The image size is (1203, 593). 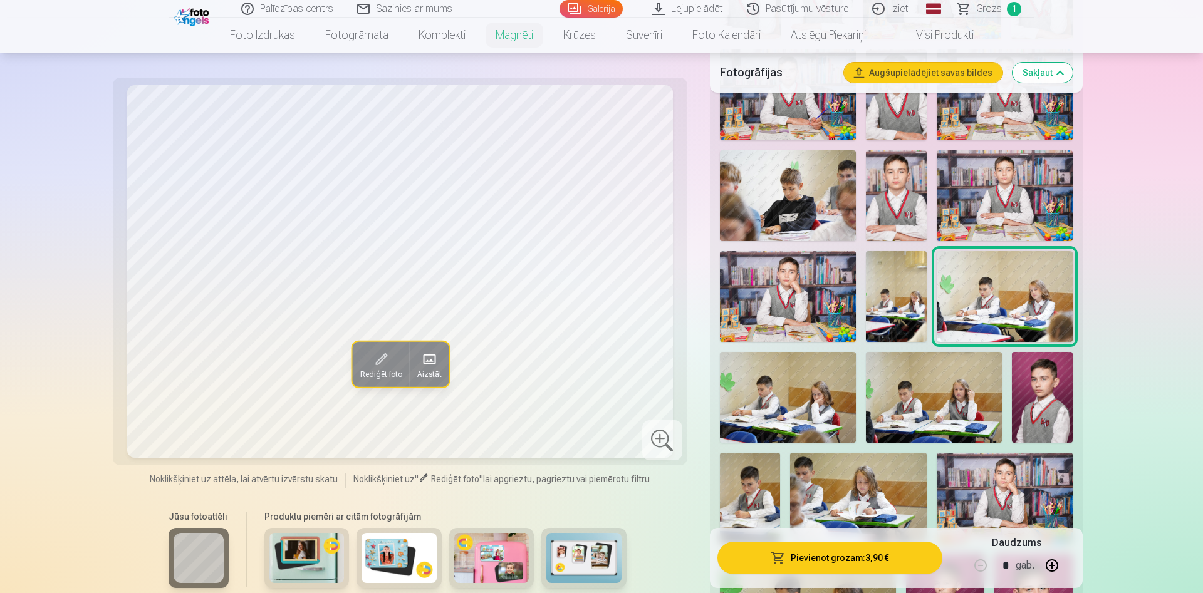 I want to click on span: 1, so click(x=1014, y=9).